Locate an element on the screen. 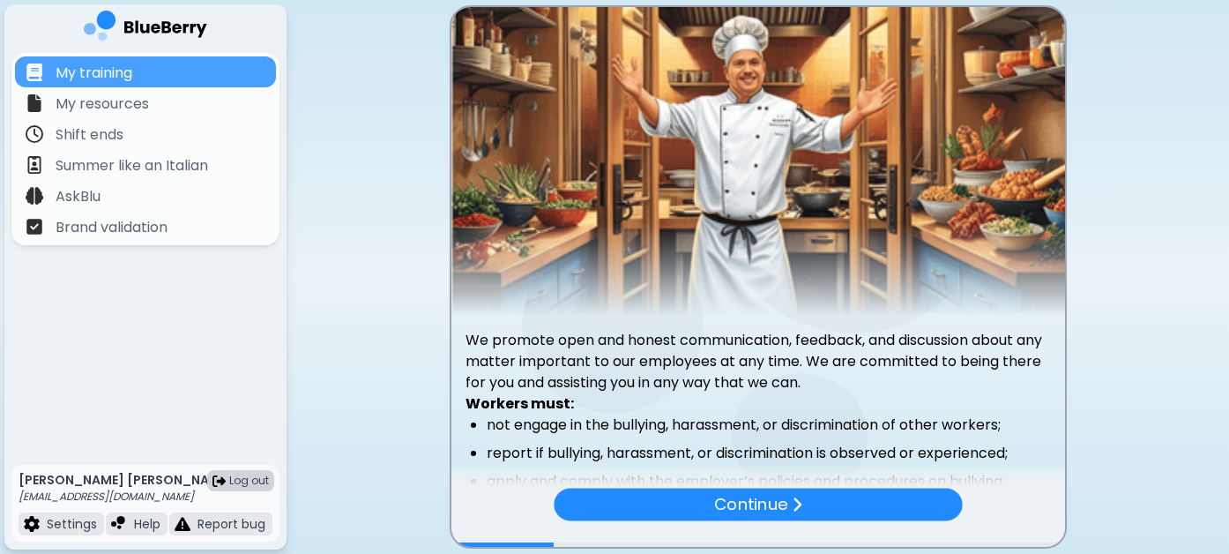  p: Summer like an Italian is located at coordinates (131, 166).